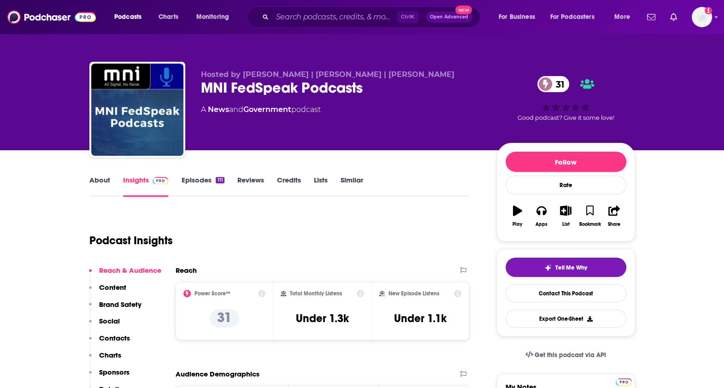 The image size is (724, 388). What do you see at coordinates (566, 99) in the screenshot?
I see `div: 31Good podcast? Give it some love!` at bounding box center [566, 99].